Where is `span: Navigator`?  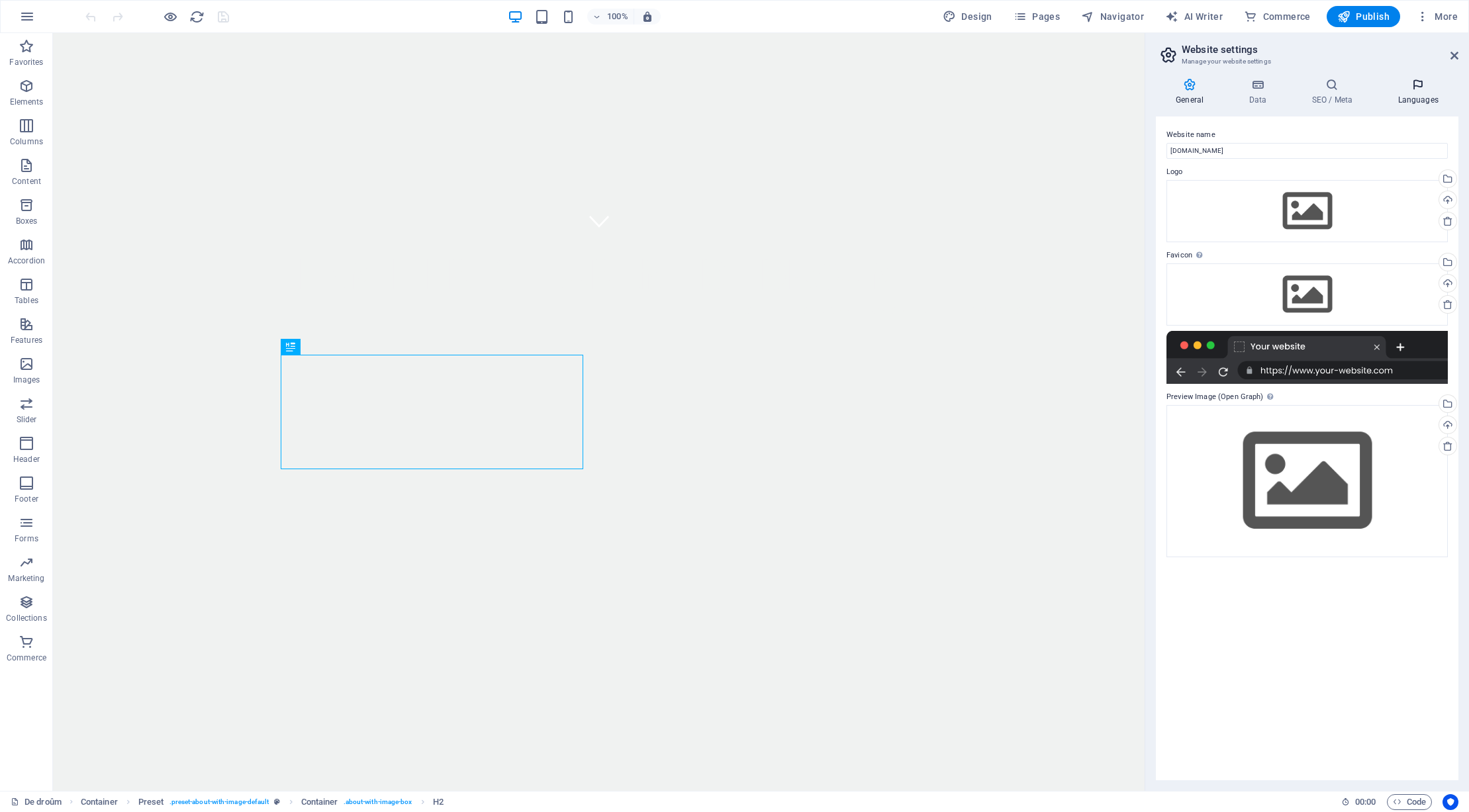 span: Navigator is located at coordinates (1112, 17).